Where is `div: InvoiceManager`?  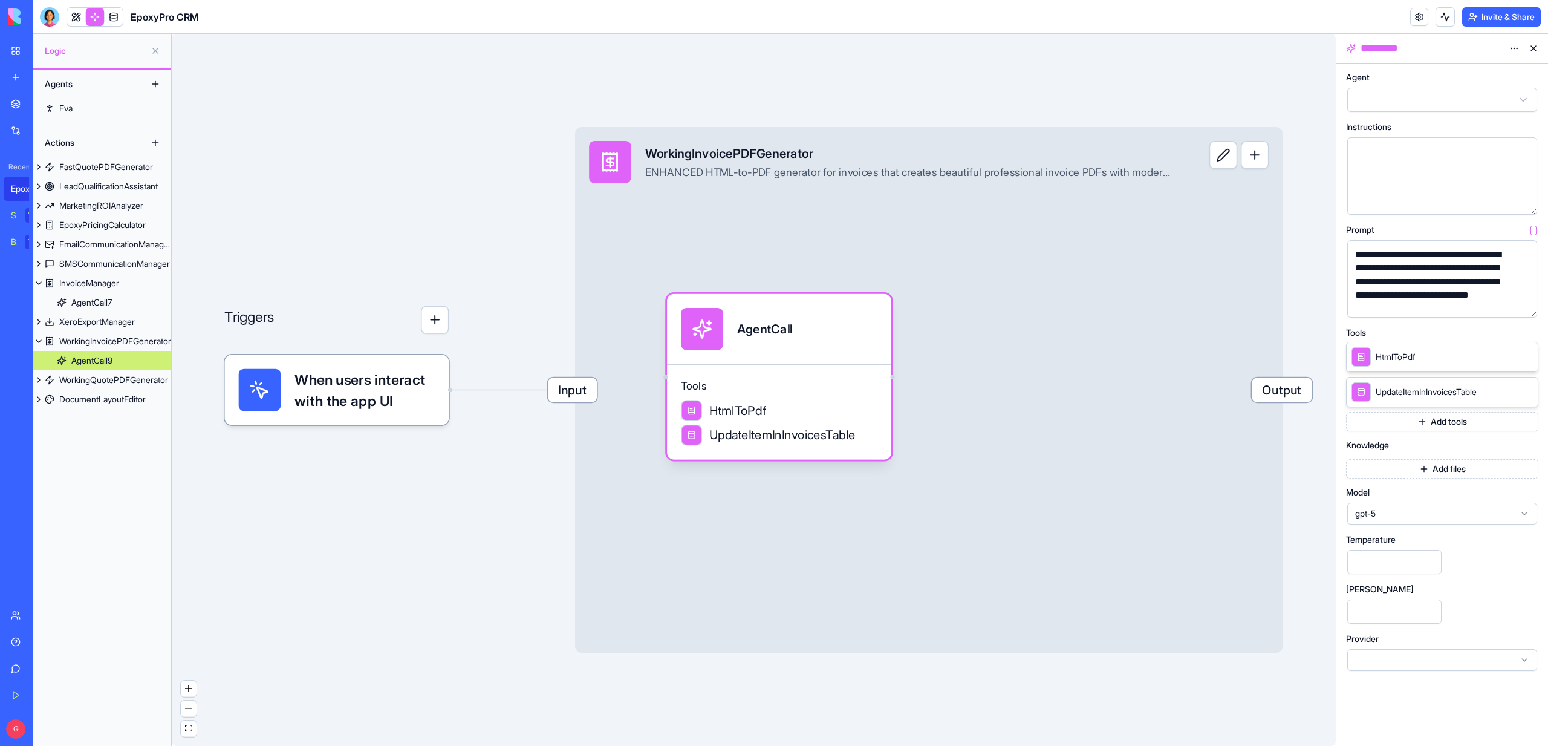 div: InvoiceManager is located at coordinates (89, 283).